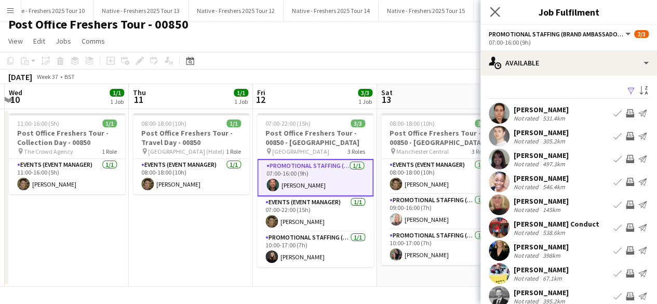  Describe the element at coordinates (423, 151) in the screenshot. I see `span: Manchester Central` at that location.